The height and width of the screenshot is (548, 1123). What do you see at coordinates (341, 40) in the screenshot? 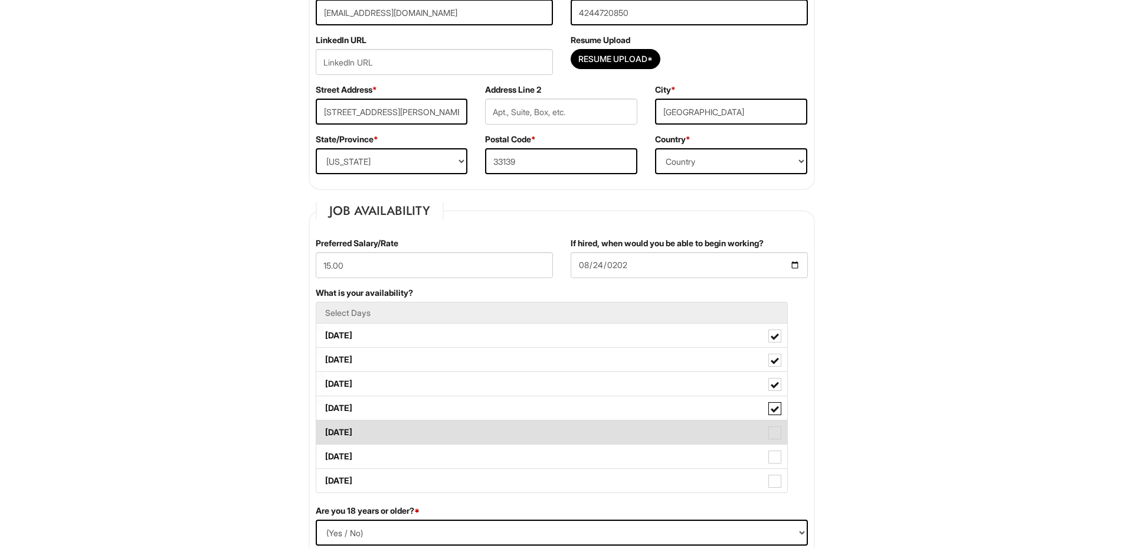
I see `label: LinkedIn URL` at bounding box center [341, 40].